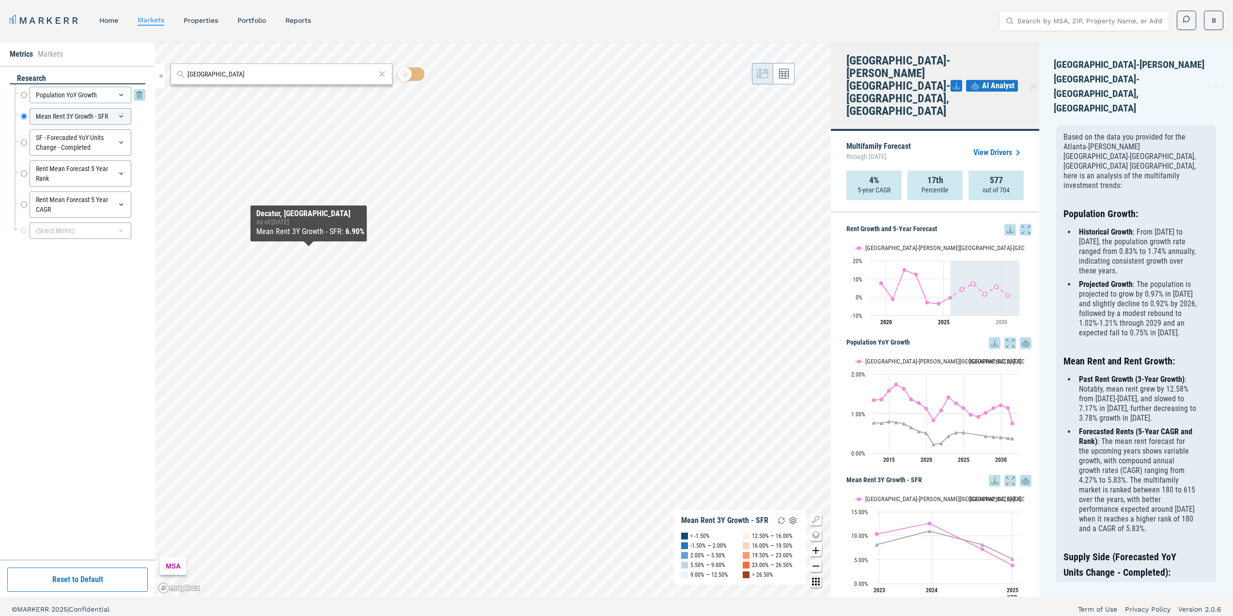 The width and height of the screenshot is (1233, 616). What do you see at coordinates (355, 231) in the screenshot?
I see `b: 6.90%` at bounding box center [355, 231].